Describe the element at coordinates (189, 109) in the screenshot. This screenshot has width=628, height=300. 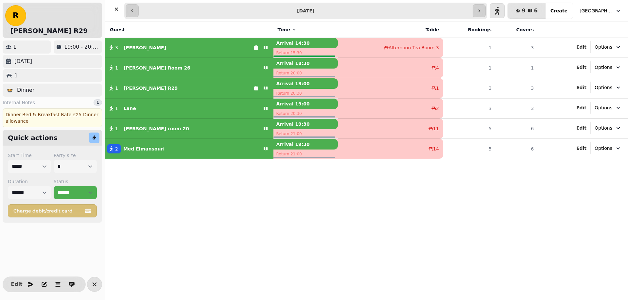
I see `button: 1 Lane` at that location.